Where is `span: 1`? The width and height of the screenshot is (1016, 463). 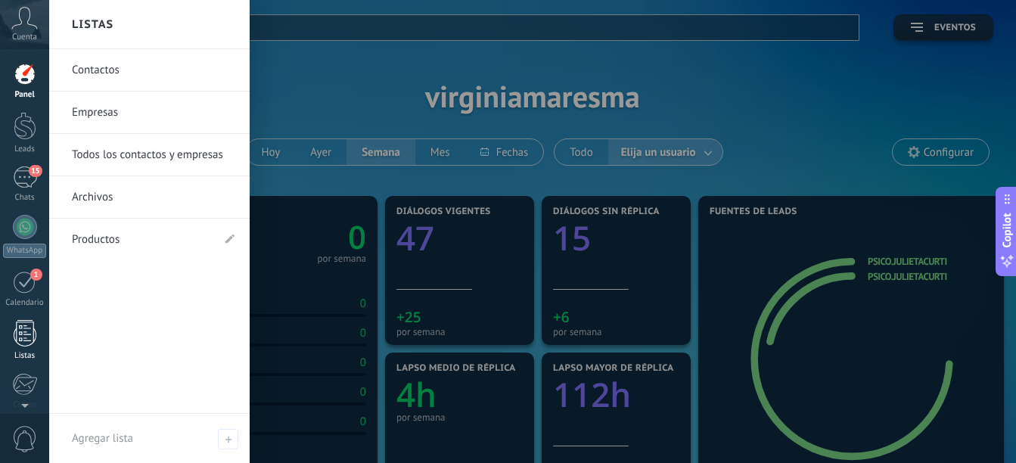 span: 1 is located at coordinates (36, 275).